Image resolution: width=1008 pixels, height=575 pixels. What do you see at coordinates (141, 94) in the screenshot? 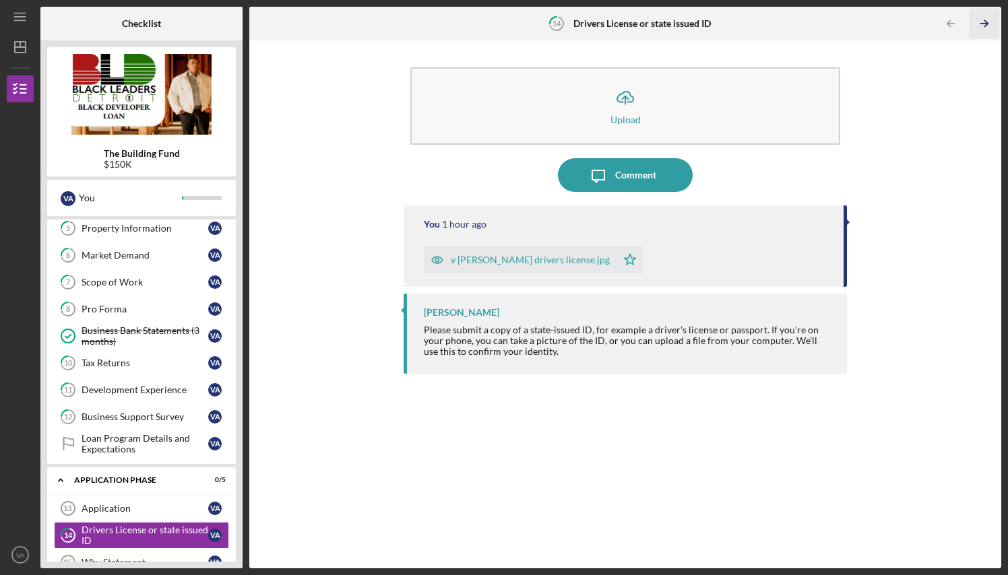
I see `img: Product logo` at bounding box center [141, 94].